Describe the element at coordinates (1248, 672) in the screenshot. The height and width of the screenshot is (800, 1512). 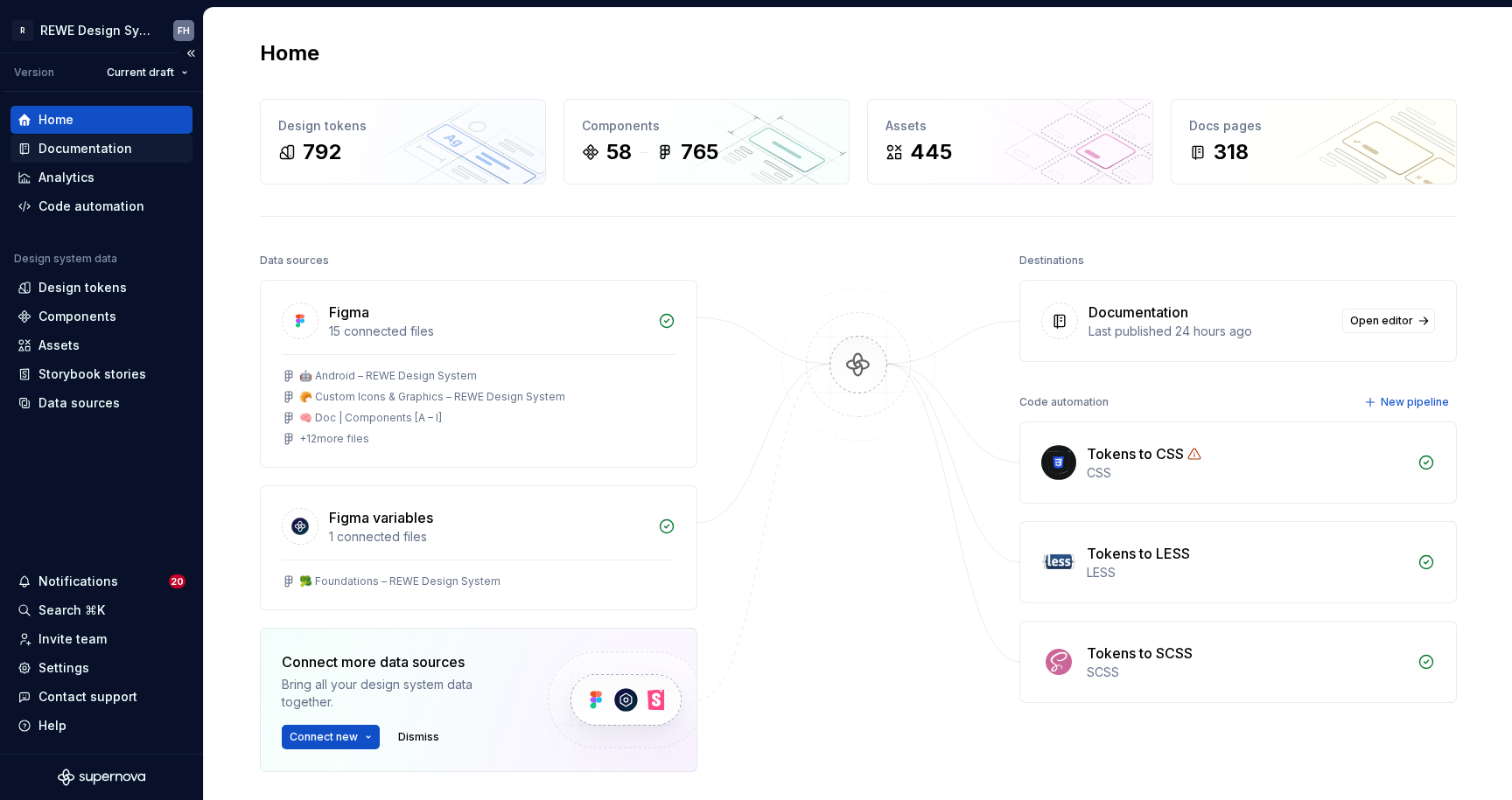
I see `div: SCSS` at that location.